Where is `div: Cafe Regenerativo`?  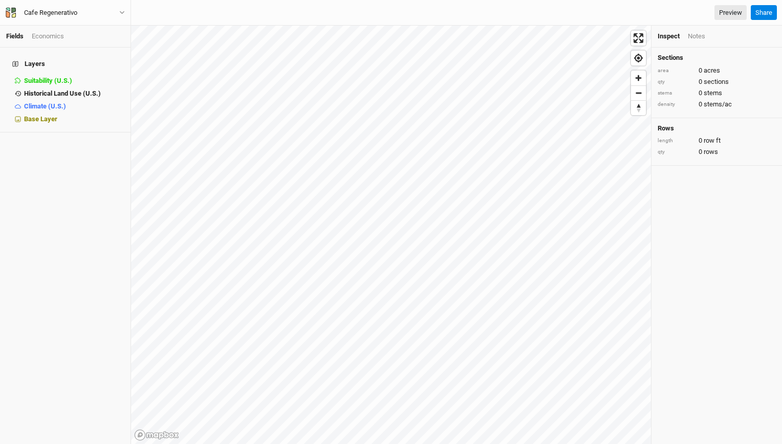
div: Cafe Regenerativo is located at coordinates (51, 13).